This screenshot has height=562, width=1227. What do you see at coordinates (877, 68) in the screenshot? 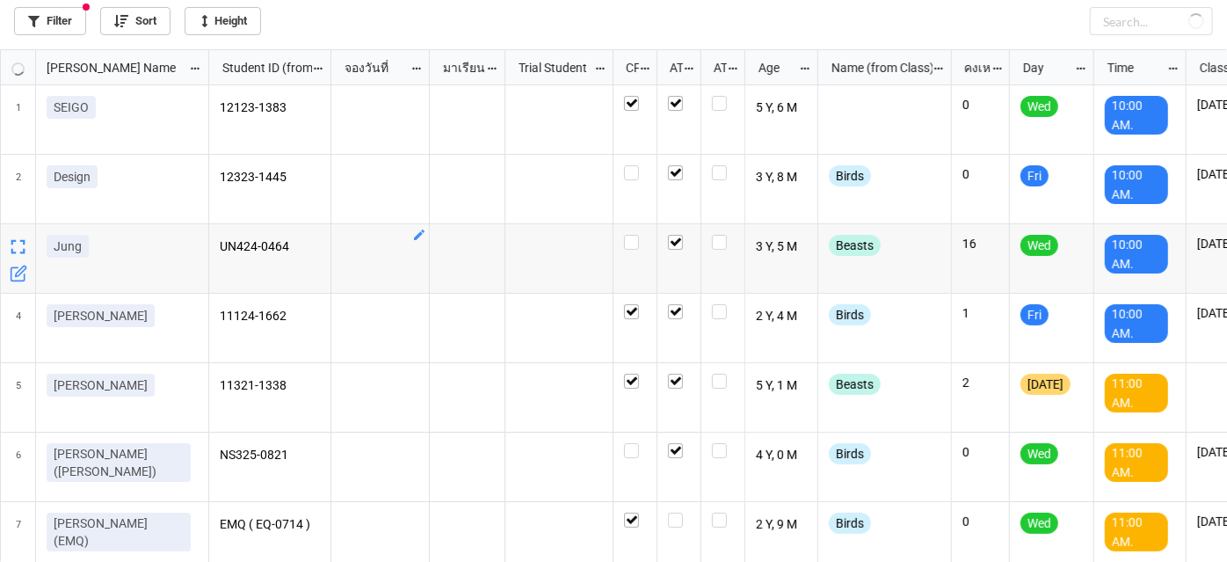
I see `div: Name (from Class)` at bounding box center [877, 68].